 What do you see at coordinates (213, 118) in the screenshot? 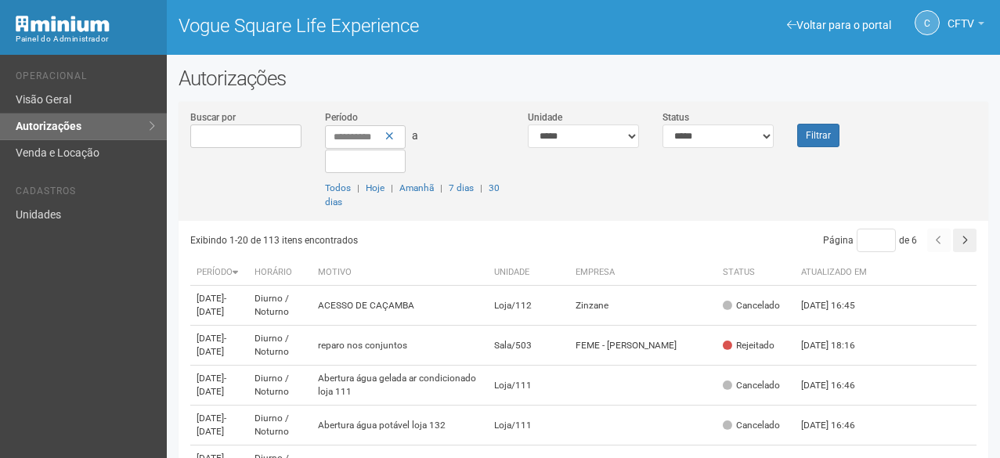
I see `label: Buscar por` at bounding box center [213, 118].